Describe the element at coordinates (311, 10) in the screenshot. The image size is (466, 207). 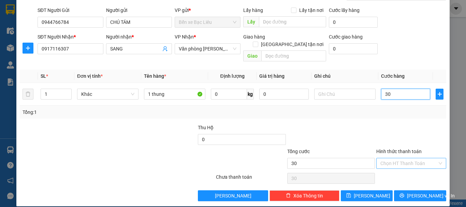
I see `span: Lấy tận nơi` at that location.